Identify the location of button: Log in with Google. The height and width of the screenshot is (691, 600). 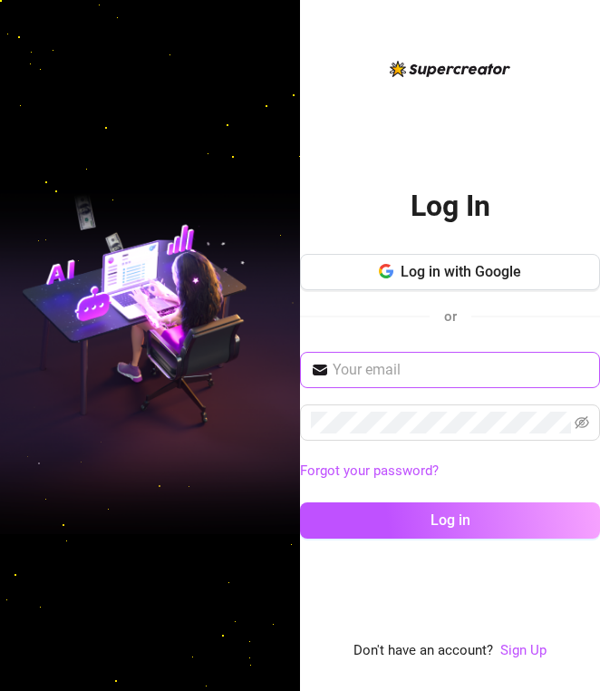
(450, 272).